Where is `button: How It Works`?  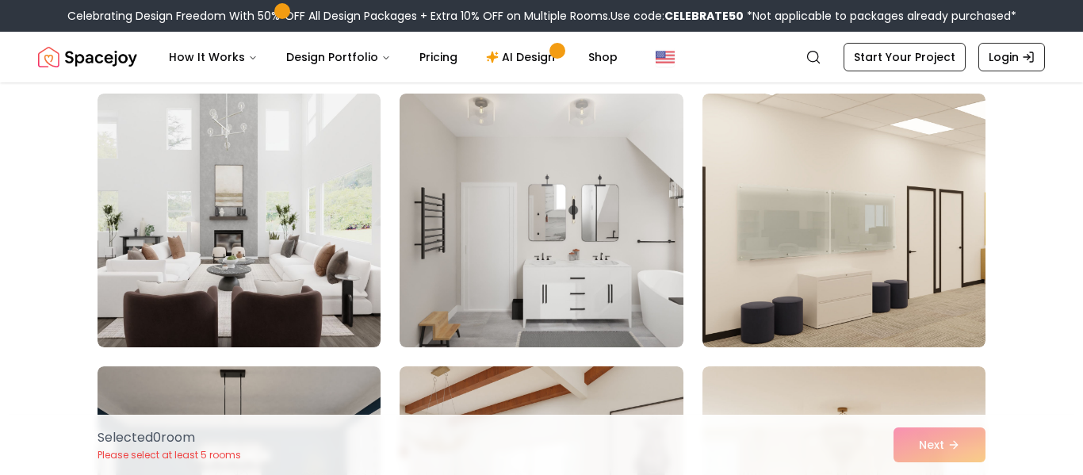
button: How It Works is located at coordinates (213, 57).